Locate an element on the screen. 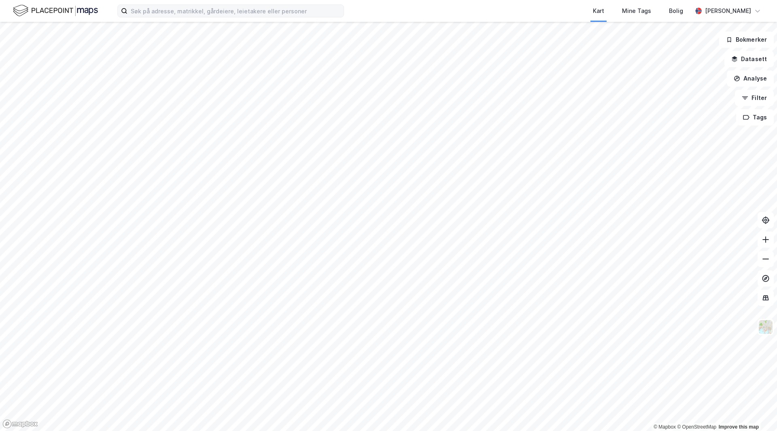 Image resolution: width=777 pixels, height=431 pixels. div: Bolig is located at coordinates (676, 11).